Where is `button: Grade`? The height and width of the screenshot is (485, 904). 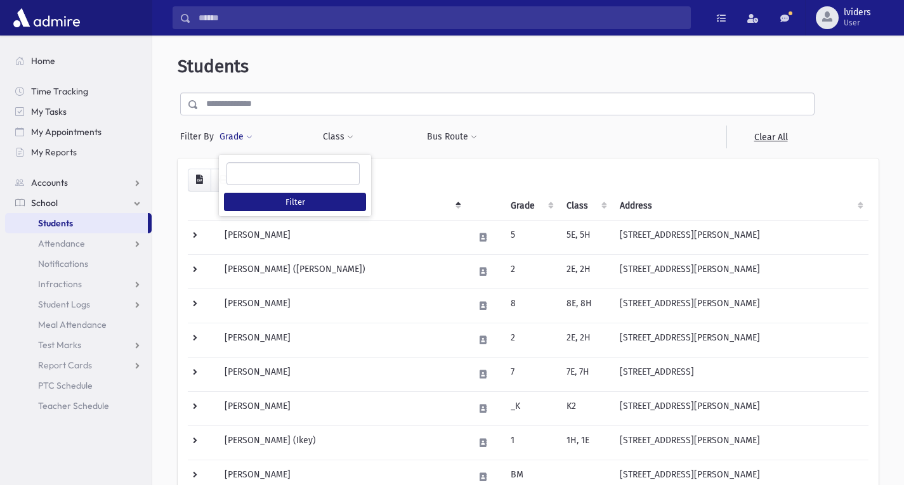 button: Grade is located at coordinates (236, 137).